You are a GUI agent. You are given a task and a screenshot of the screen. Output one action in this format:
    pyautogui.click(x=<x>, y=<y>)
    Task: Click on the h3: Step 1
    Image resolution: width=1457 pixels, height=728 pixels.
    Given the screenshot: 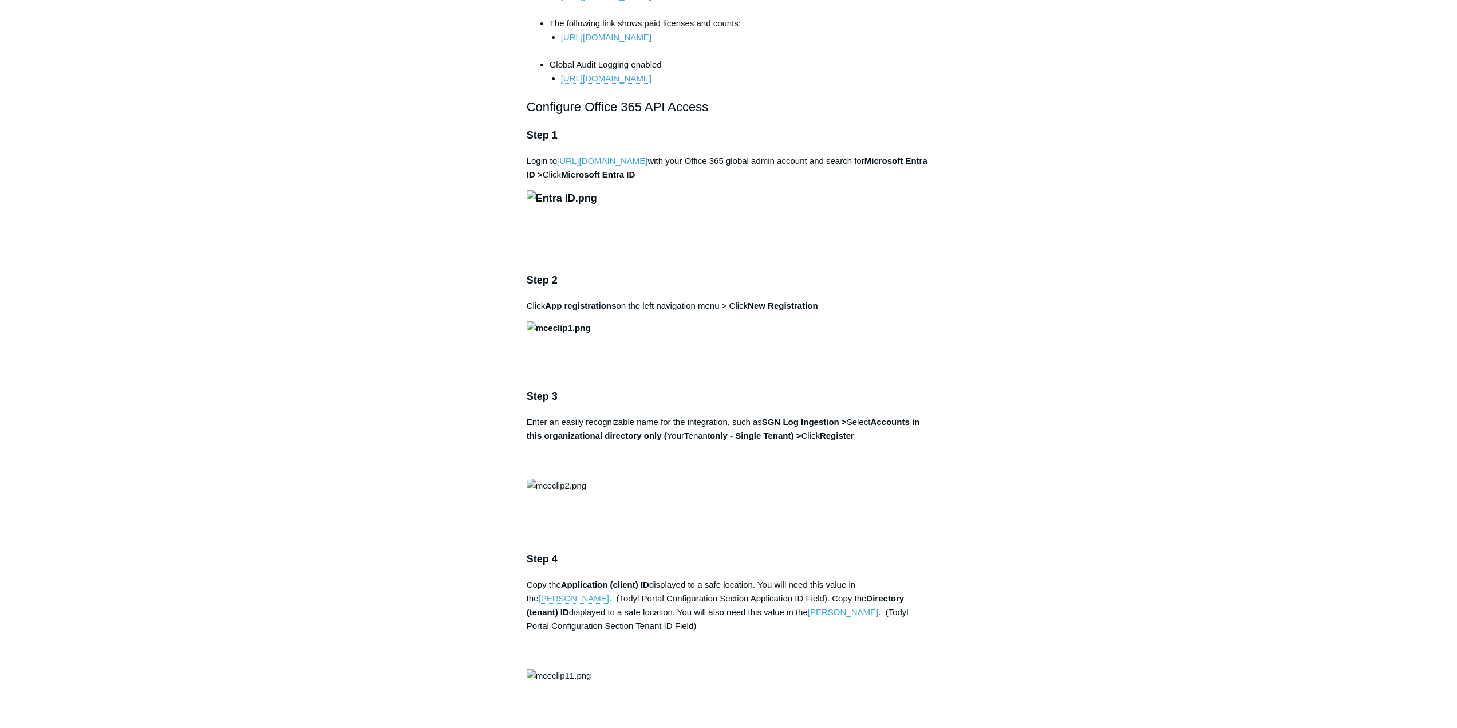 What is the action you would take?
    pyautogui.click(x=729, y=135)
    